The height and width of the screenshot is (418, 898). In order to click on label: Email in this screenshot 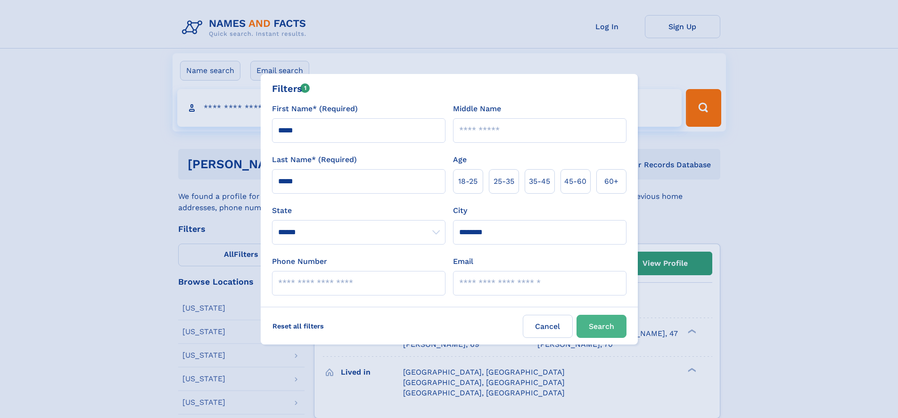, I will do `click(463, 262)`.